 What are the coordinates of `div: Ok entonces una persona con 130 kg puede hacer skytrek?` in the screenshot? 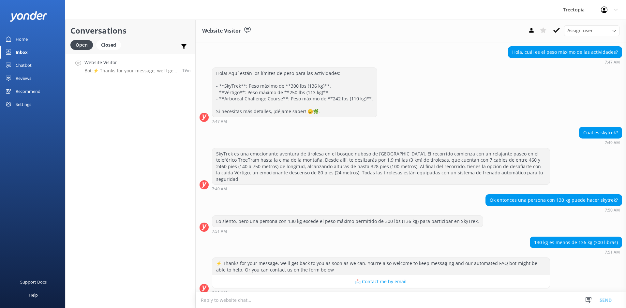 It's located at (553, 200).